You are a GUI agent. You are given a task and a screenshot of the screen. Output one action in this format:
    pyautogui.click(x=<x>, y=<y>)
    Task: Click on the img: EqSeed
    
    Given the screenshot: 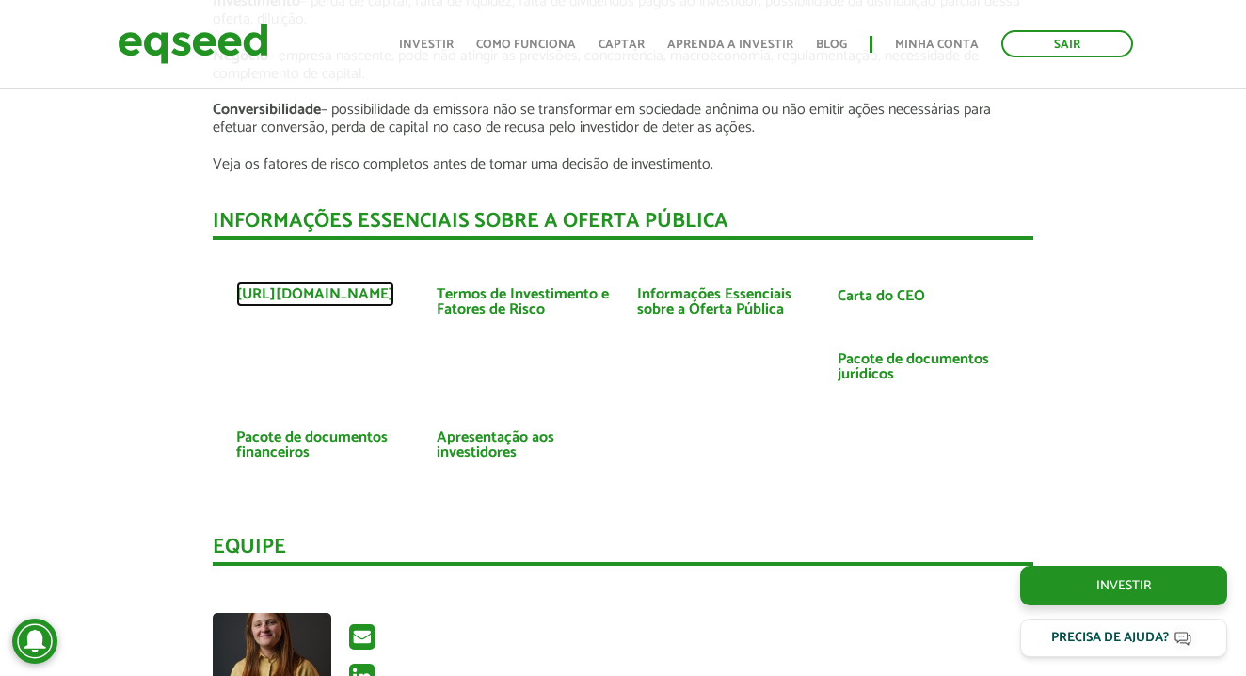 What is the action you would take?
    pyautogui.click(x=193, y=43)
    